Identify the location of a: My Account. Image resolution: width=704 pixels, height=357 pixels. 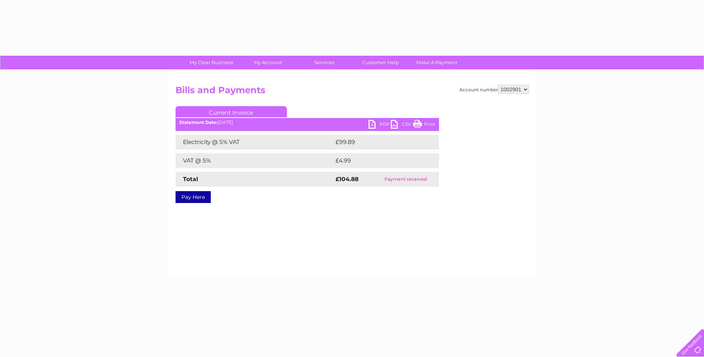
(268, 62).